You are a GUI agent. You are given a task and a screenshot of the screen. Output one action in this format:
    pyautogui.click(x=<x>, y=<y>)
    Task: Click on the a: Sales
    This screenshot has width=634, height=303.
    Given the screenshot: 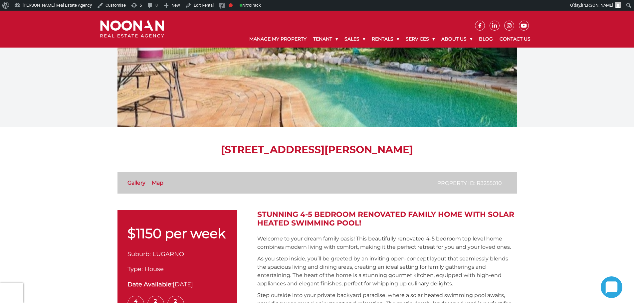 What is the action you would take?
    pyautogui.click(x=355, y=39)
    